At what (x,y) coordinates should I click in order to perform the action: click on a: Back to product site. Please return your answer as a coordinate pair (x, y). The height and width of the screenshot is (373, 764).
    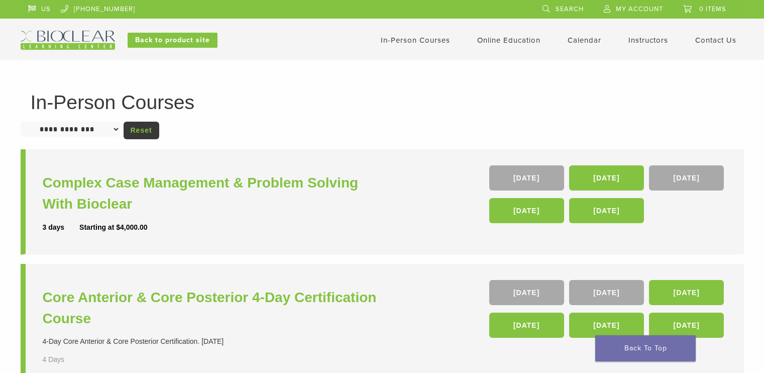
    Looking at the image, I should click on (172, 40).